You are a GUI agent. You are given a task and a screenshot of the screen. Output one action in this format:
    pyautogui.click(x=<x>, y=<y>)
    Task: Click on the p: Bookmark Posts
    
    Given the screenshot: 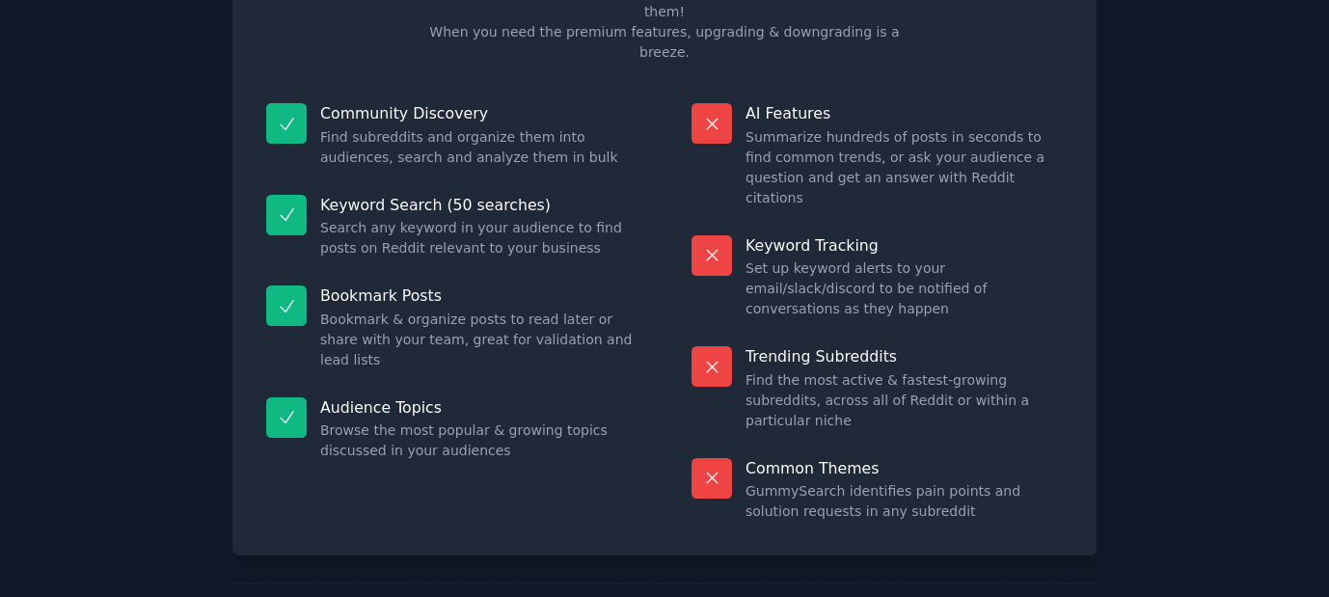 What is the action you would take?
    pyautogui.click(x=478, y=295)
    